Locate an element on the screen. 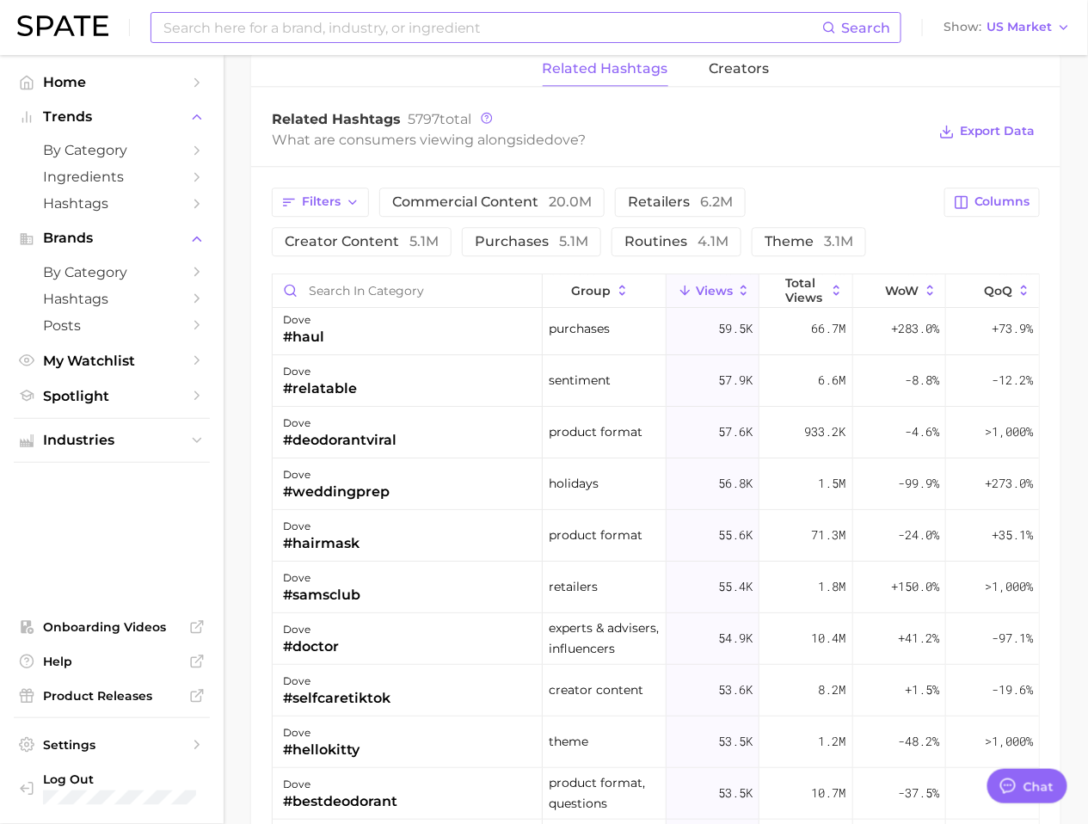  span: purchases is located at coordinates (532, 242).